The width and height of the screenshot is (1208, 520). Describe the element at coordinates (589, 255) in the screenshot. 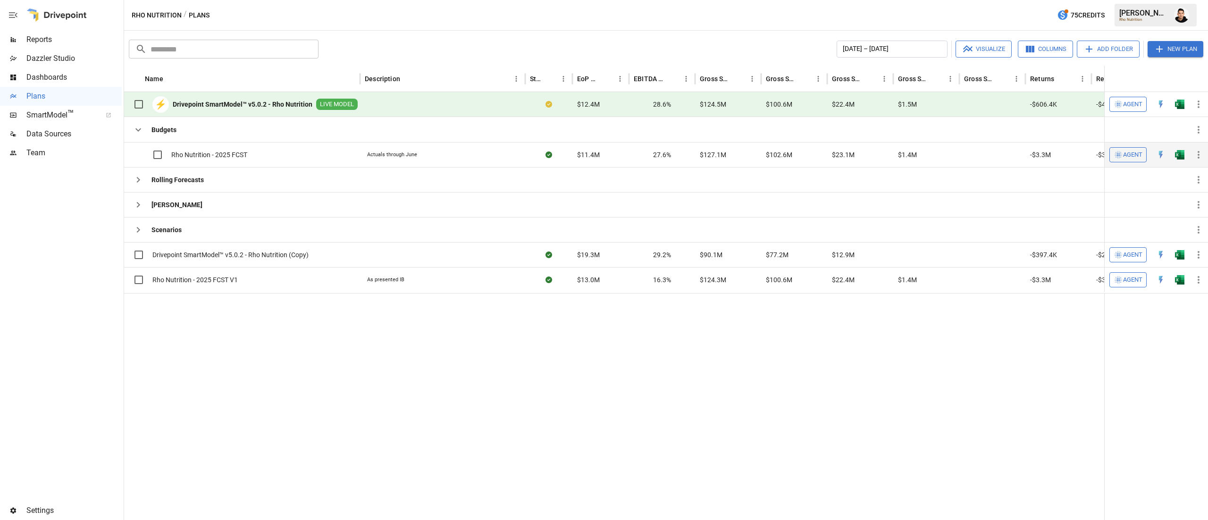

I see `span: $19.3M` at that location.